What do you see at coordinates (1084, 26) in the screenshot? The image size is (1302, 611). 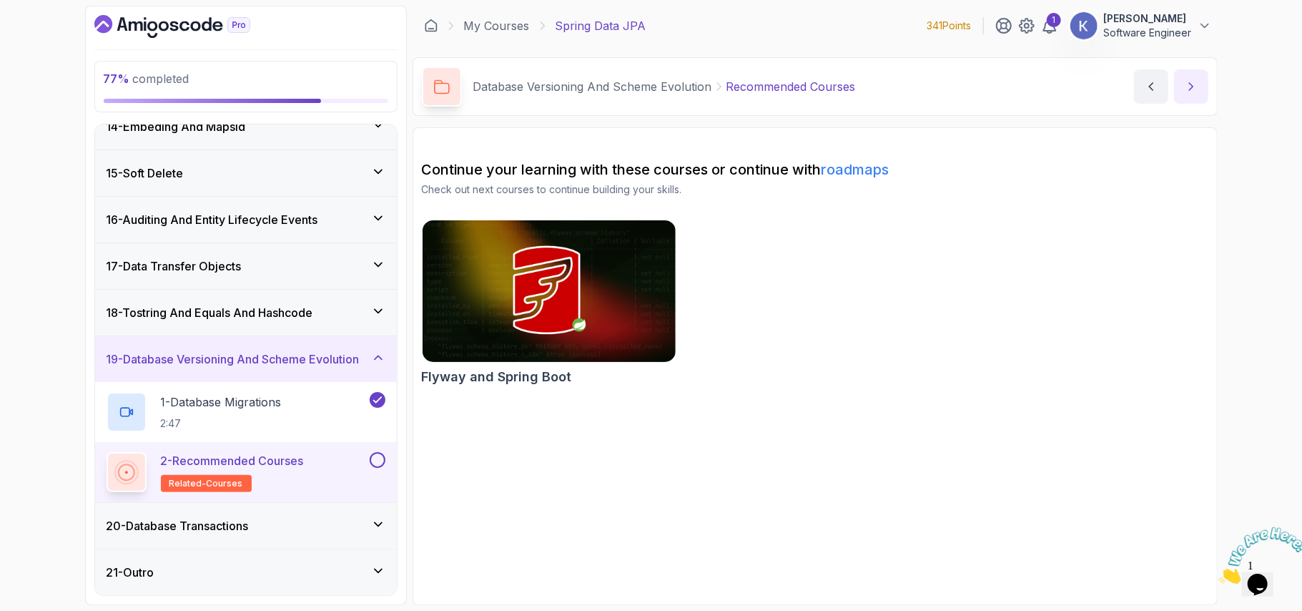 I see `img: user profile image` at bounding box center [1084, 26].